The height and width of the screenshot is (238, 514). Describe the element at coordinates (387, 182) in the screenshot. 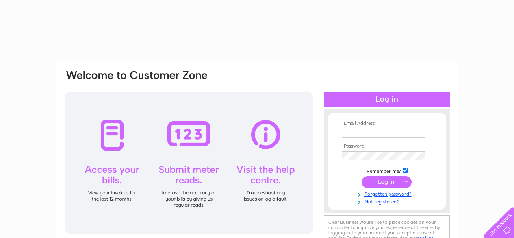

I see `input: Submit` at that location.